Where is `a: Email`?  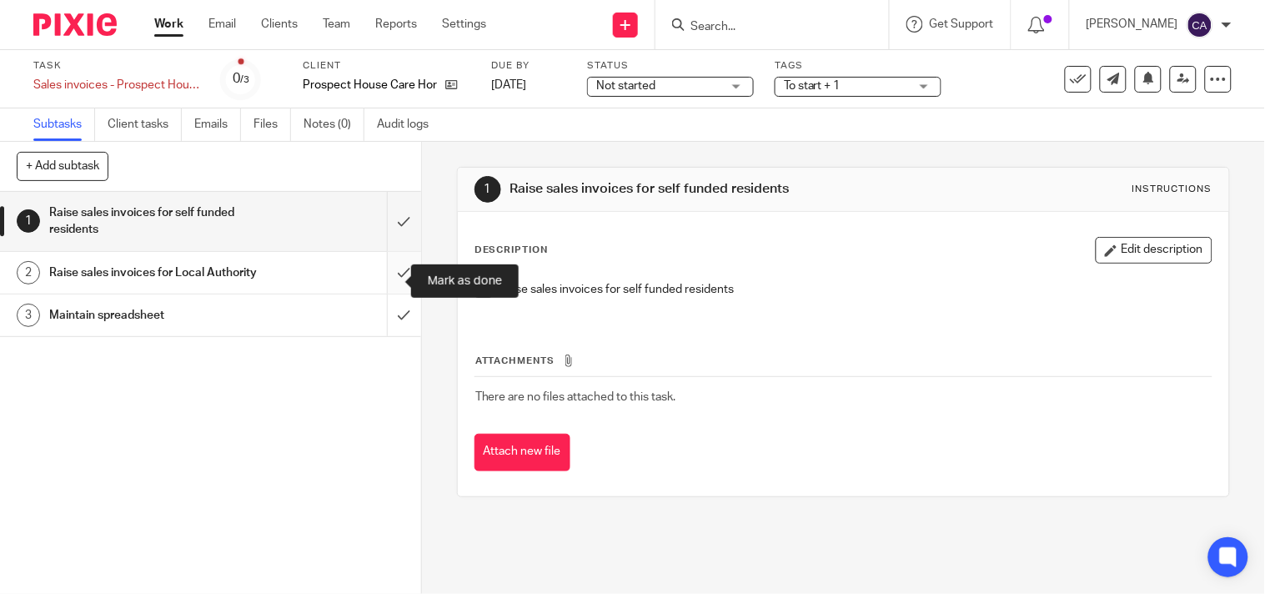
a: Email is located at coordinates (222, 24).